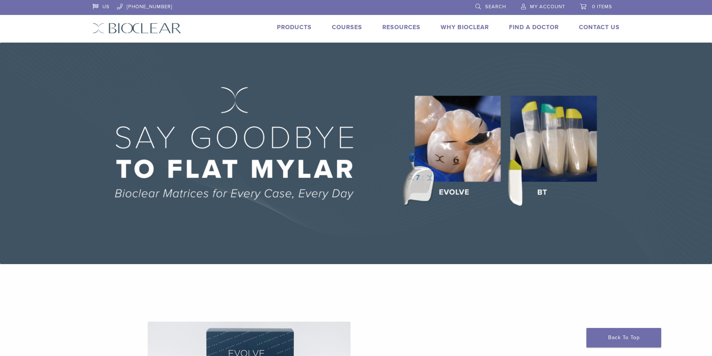 This screenshot has height=356, width=712. What do you see at coordinates (496, 7) in the screenshot?
I see `span: Search` at bounding box center [496, 7].